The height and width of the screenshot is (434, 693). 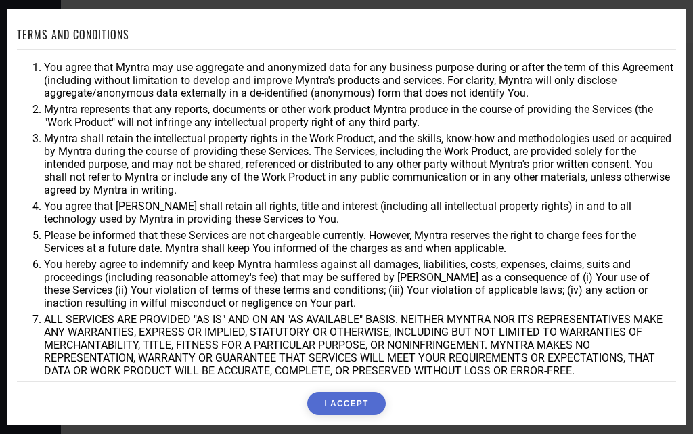 I want to click on li: ALL SERVICES ARE PROVIDED "AS IS" AND ON AN "AS AVAILABLE" BASIS. NEITHER MYNTRA NOR ITS REPRESEN..., so click(x=360, y=344).